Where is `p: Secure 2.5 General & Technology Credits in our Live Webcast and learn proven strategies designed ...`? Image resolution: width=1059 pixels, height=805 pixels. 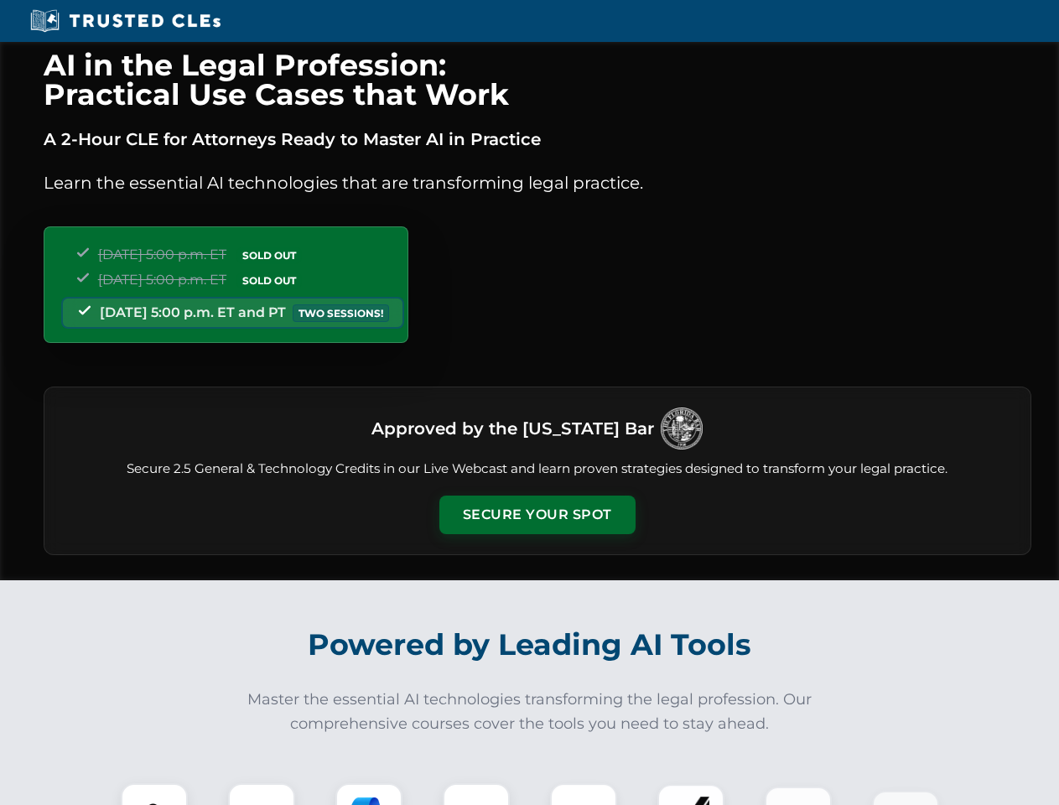 p: Secure 2.5 General & Technology Credits in our Live Webcast and learn proven strategies designed ... is located at coordinates (538, 469).